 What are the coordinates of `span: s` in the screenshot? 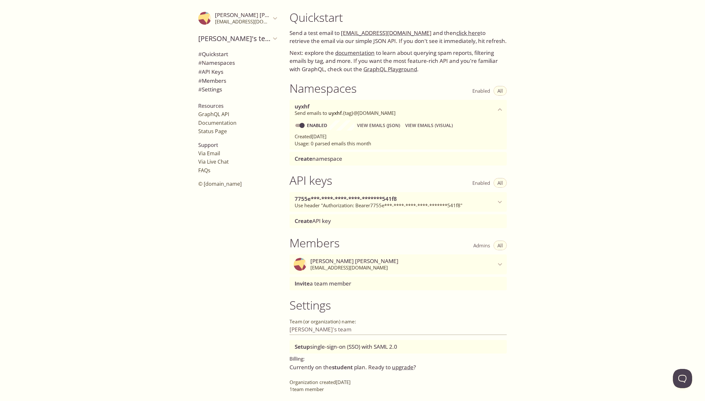 It's located at (209, 171).